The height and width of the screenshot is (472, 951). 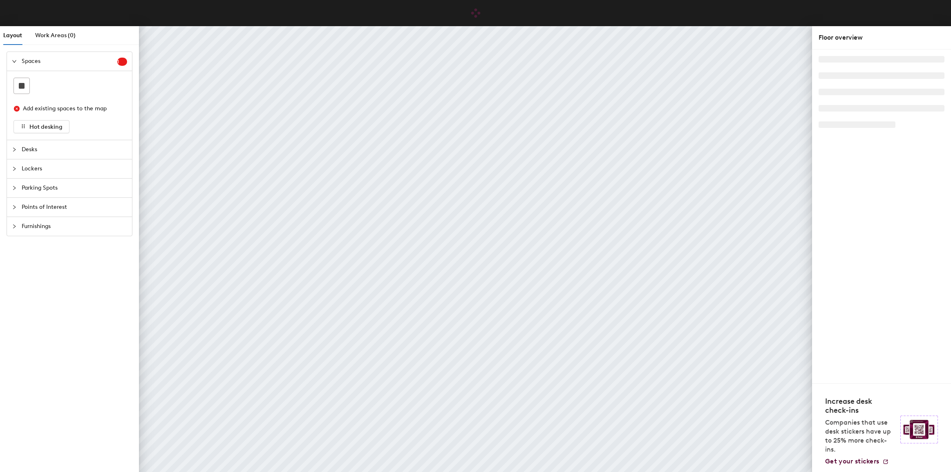 What do you see at coordinates (69, 61) in the screenshot?
I see `span: Spaces` at bounding box center [69, 61].